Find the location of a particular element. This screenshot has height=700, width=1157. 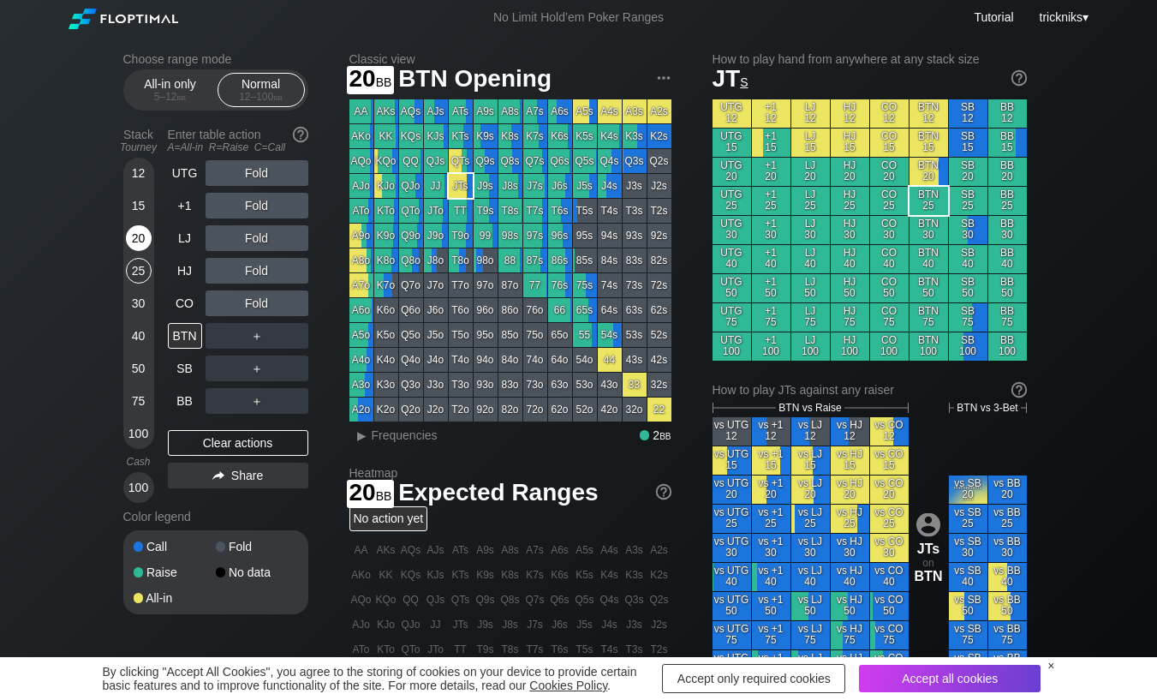

div: J5o is located at coordinates (436, 335).